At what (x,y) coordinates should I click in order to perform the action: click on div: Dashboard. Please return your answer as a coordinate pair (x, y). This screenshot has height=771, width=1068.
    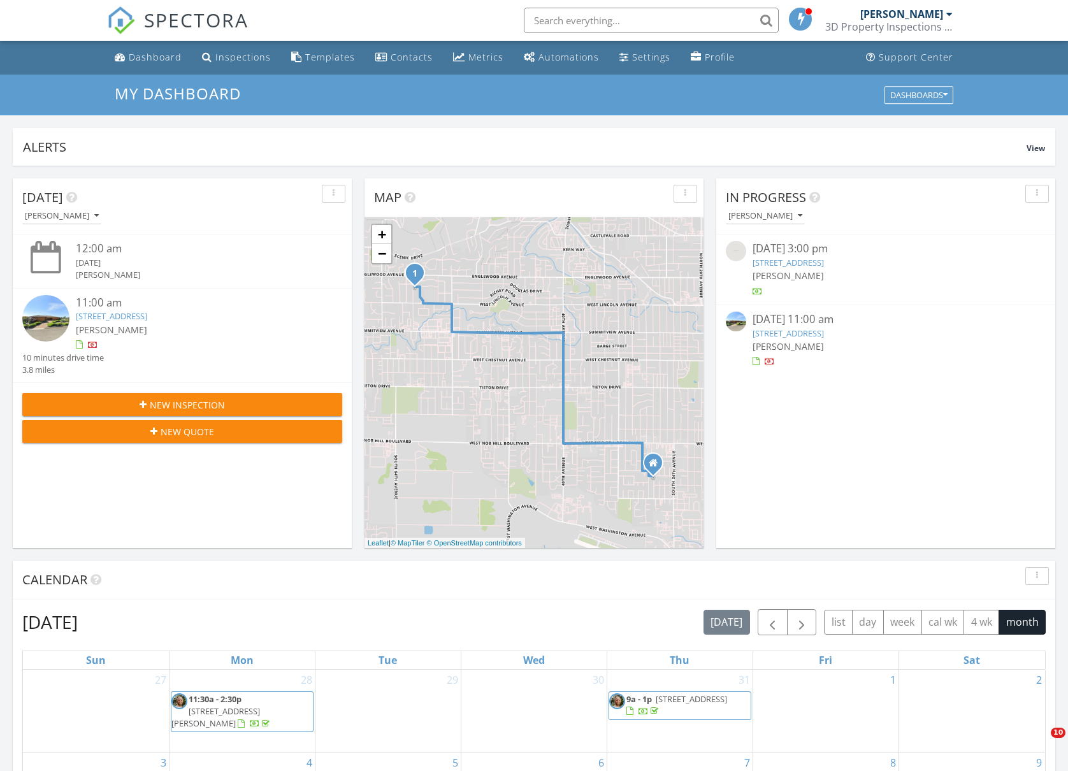
    Looking at the image, I should click on (155, 57).